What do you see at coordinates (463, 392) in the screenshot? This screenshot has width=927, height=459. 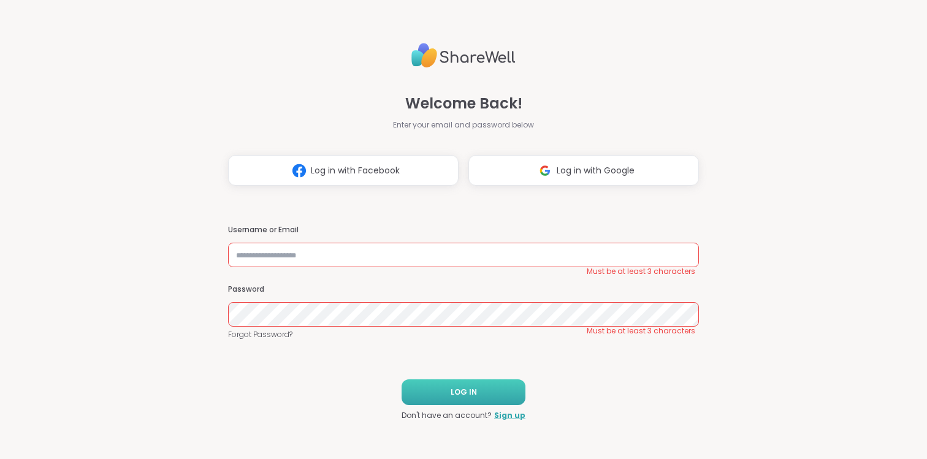 I see `span: LOG IN` at bounding box center [463, 392].